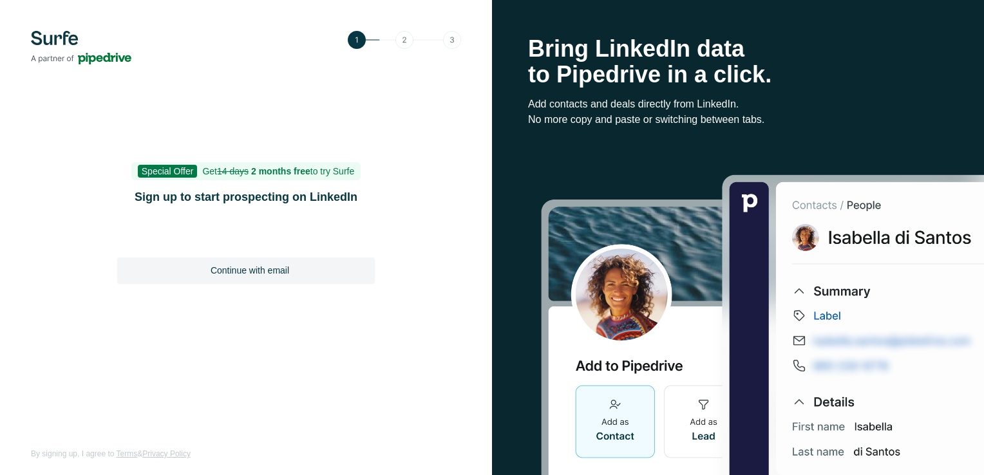 This screenshot has height=475, width=984. Describe the element at coordinates (232, 171) in the screenshot. I see `s: 14 days` at that location.